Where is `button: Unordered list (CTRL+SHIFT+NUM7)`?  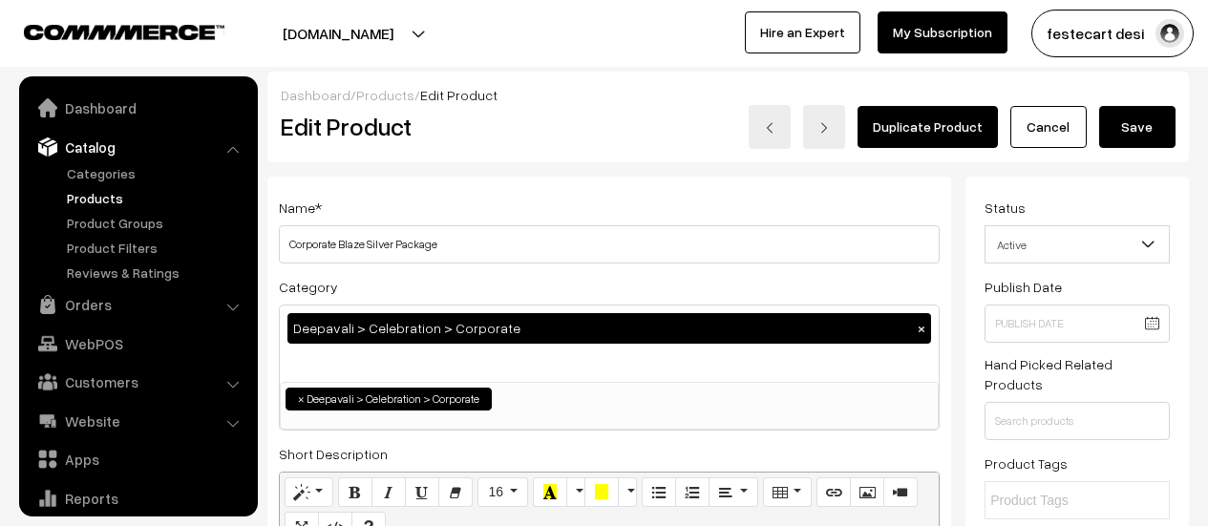
button: Unordered list (CTRL+SHIFT+NUM7) is located at coordinates (659, 493).